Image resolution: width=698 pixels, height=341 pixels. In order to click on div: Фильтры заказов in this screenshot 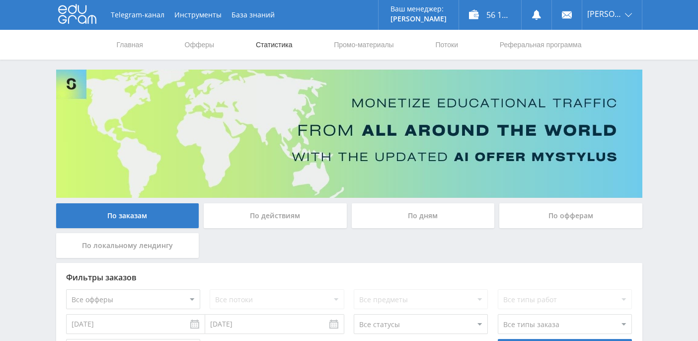, I will do `click(349, 277)`.